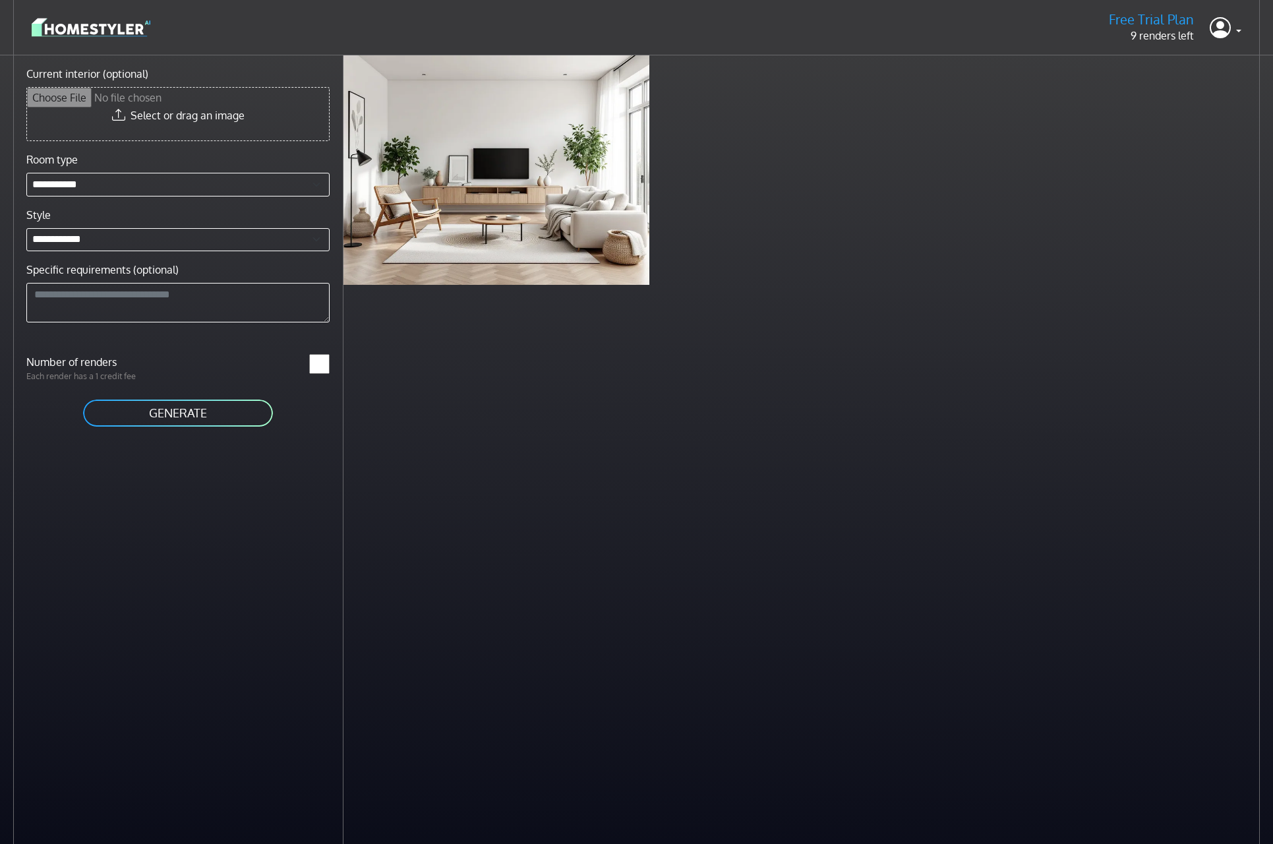  Describe the element at coordinates (102, 270) in the screenshot. I see `label: Specific requirements (optional)` at that location.